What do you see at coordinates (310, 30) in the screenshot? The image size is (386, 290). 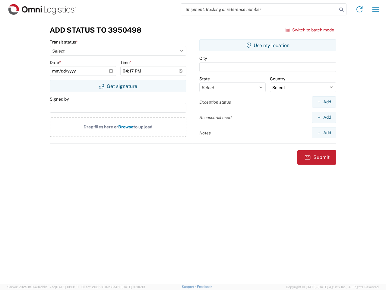 I see `button: Switch to batch mode` at bounding box center [310, 30].